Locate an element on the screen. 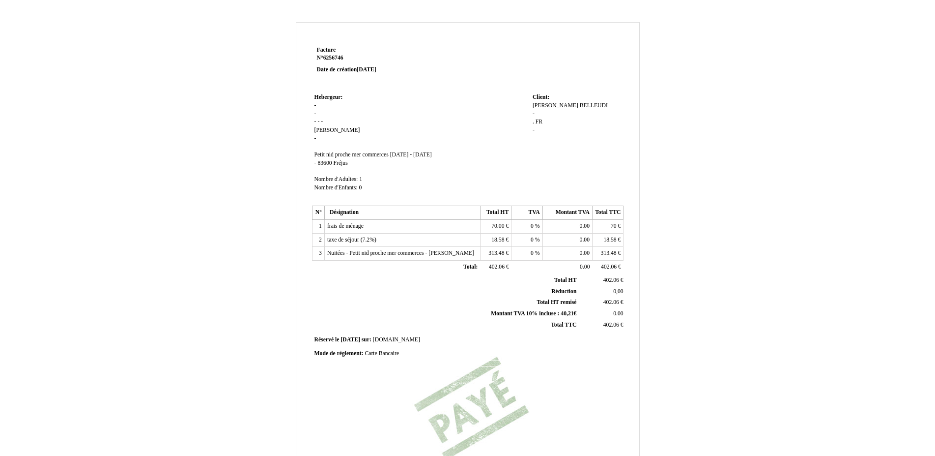  span: 83600 is located at coordinates (324, 163).